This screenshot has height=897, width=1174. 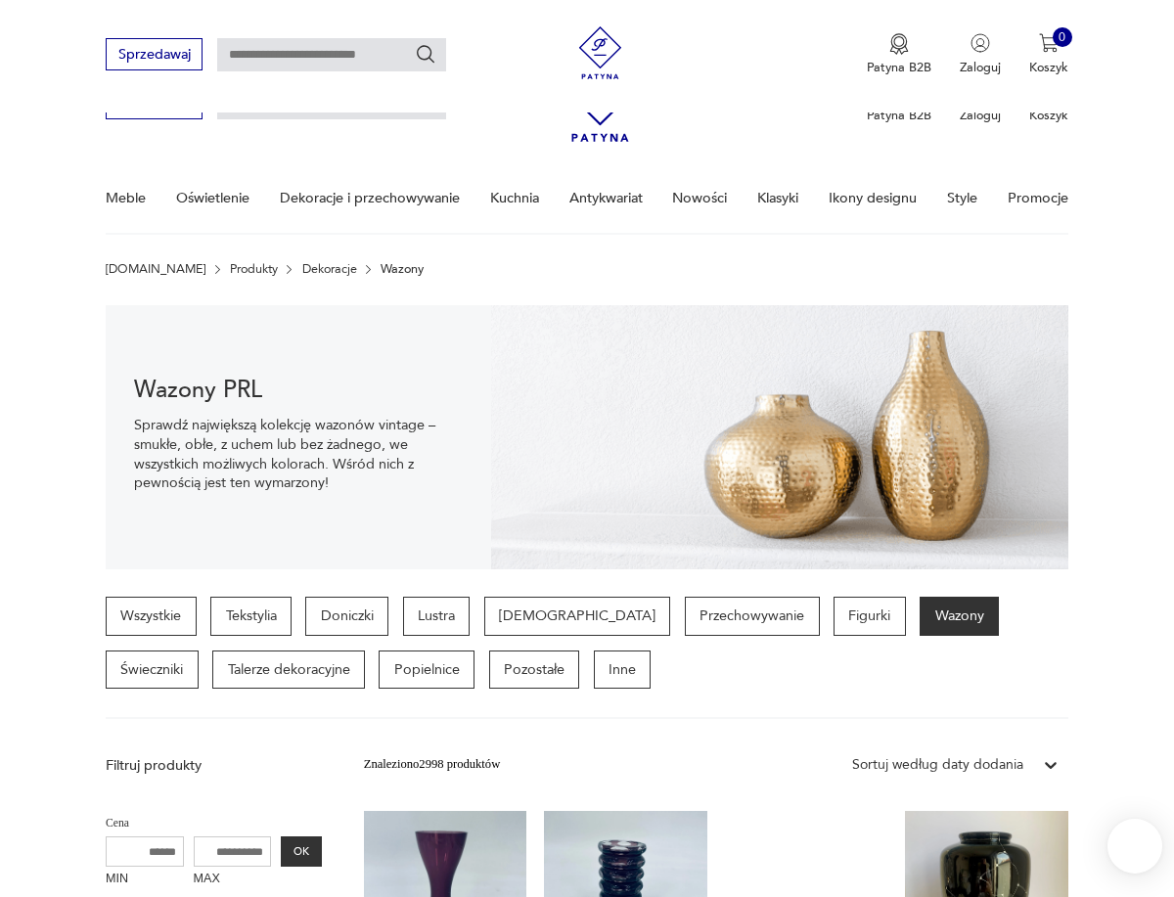 What do you see at coordinates (250, 616) in the screenshot?
I see `a: Tekstylia` at bounding box center [250, 616].